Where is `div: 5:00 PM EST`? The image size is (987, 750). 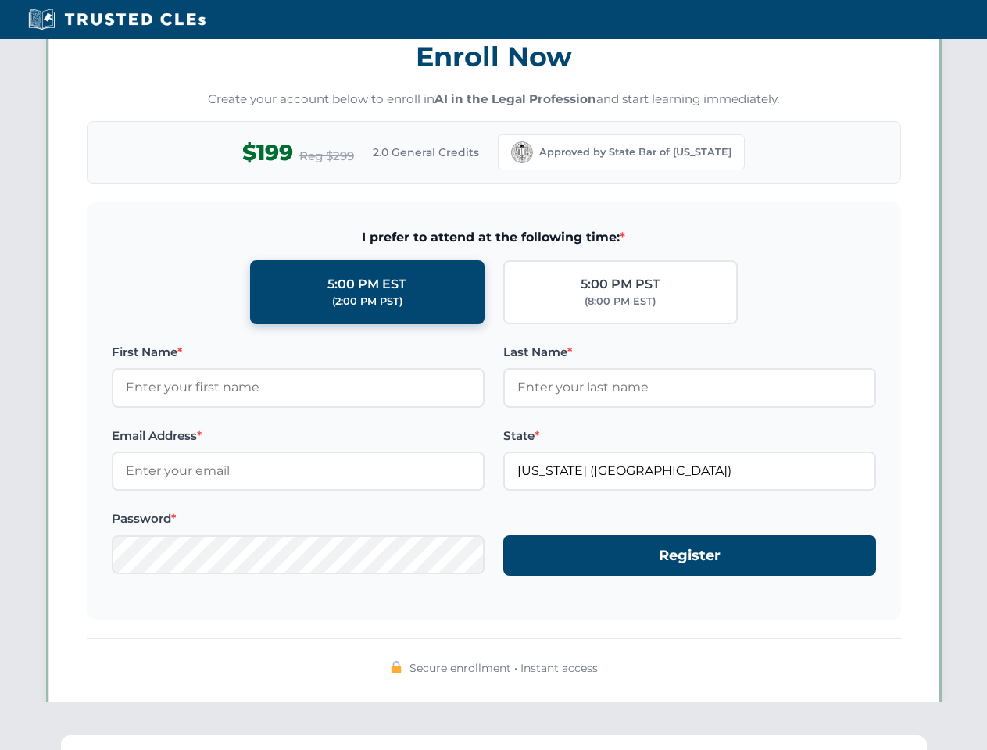
div: 5:00 PM EST is located at coordinates (367, 284).